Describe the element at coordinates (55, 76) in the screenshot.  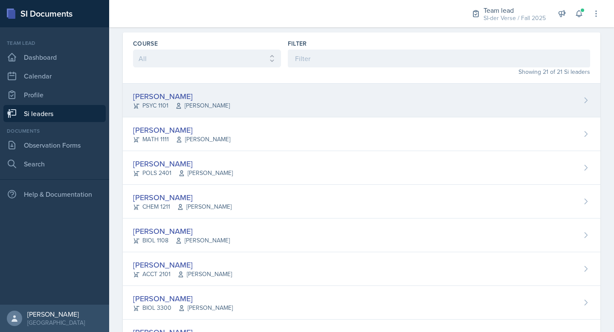
I see `a: Calendar` at that location.